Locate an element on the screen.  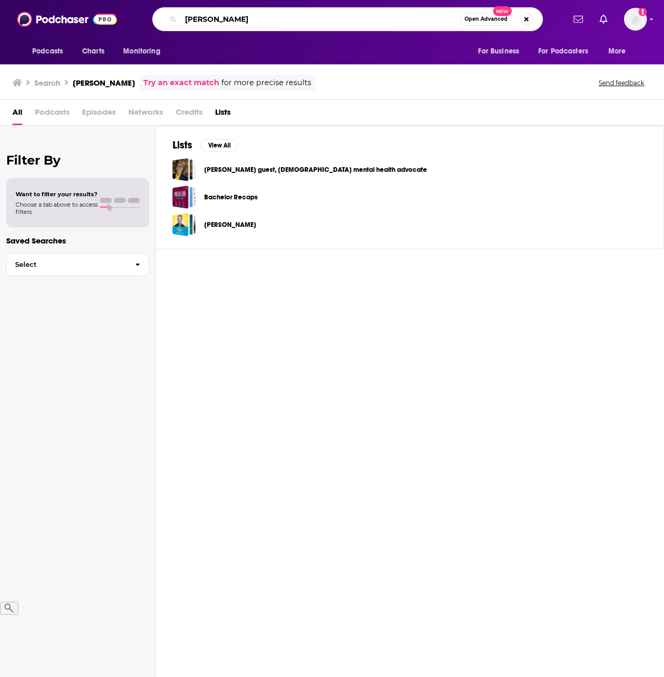
a: ListsView All is located at coordinates (205, 145).